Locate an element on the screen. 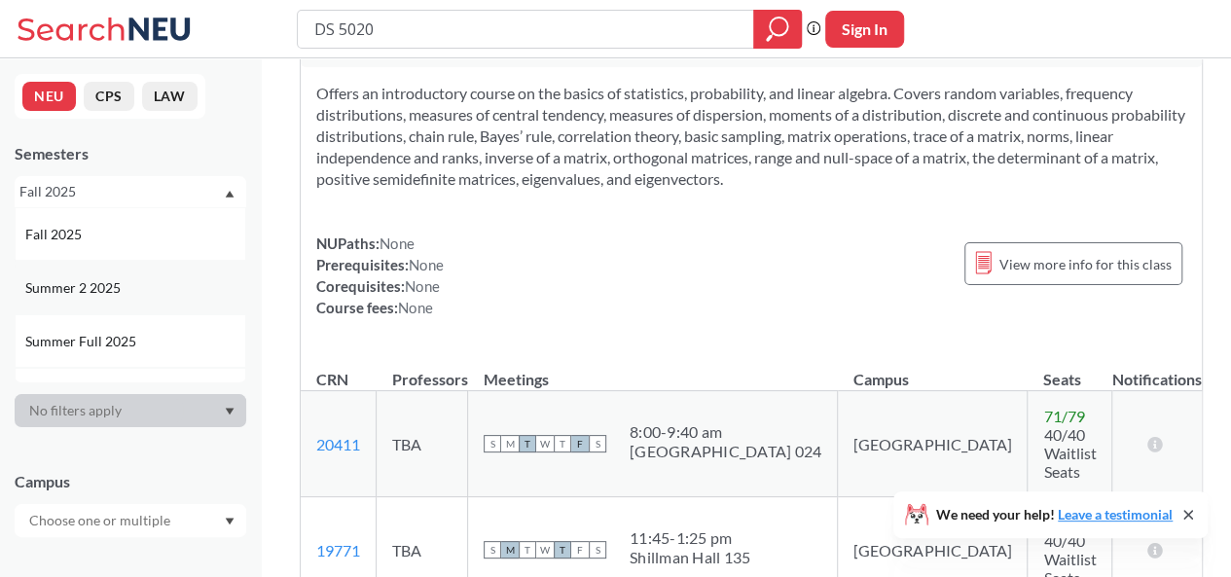  span: Summer Full 2025 is located at coordinates (83, 342).